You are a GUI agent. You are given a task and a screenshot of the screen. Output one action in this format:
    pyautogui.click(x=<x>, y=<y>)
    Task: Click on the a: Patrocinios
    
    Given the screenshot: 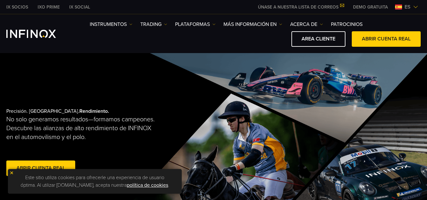 What is the action you would take?
    pyautogui.click(x=347, y=24)
    